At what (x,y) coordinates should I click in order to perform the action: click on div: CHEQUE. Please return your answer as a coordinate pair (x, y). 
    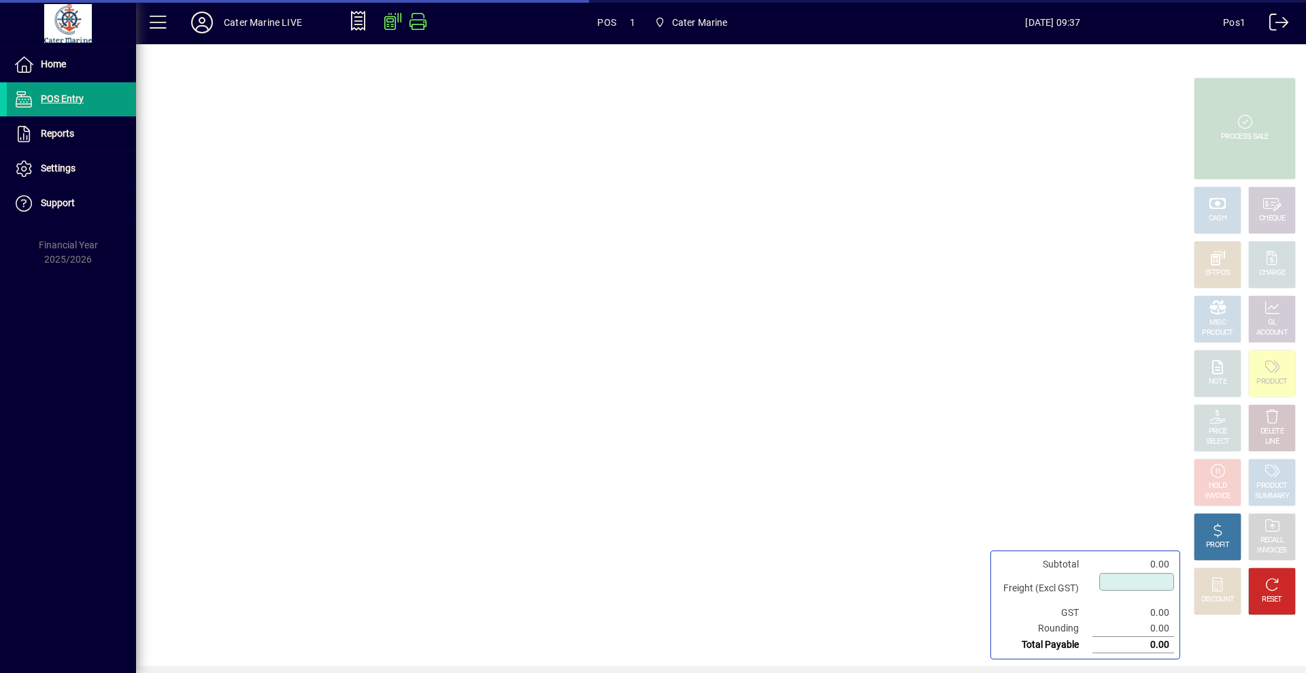
    Looking at the image, I should click on (1272, 218).